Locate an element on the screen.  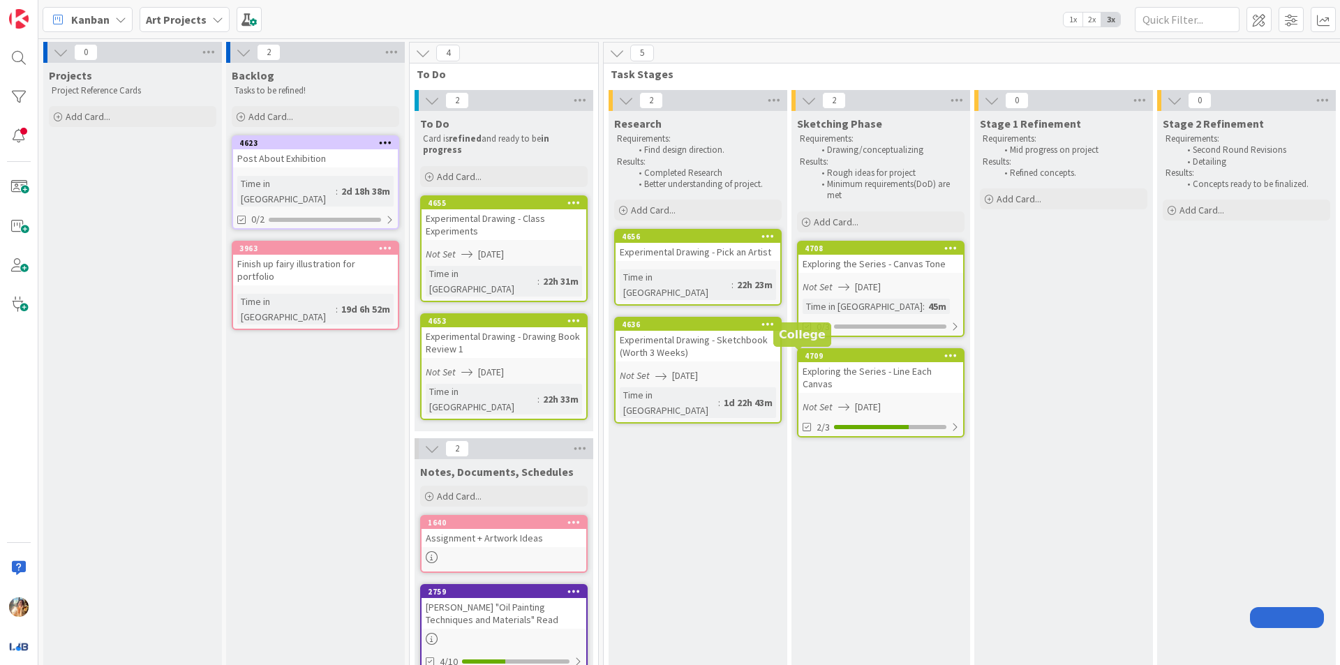
span: Projects is located at coordinates (70, 75).